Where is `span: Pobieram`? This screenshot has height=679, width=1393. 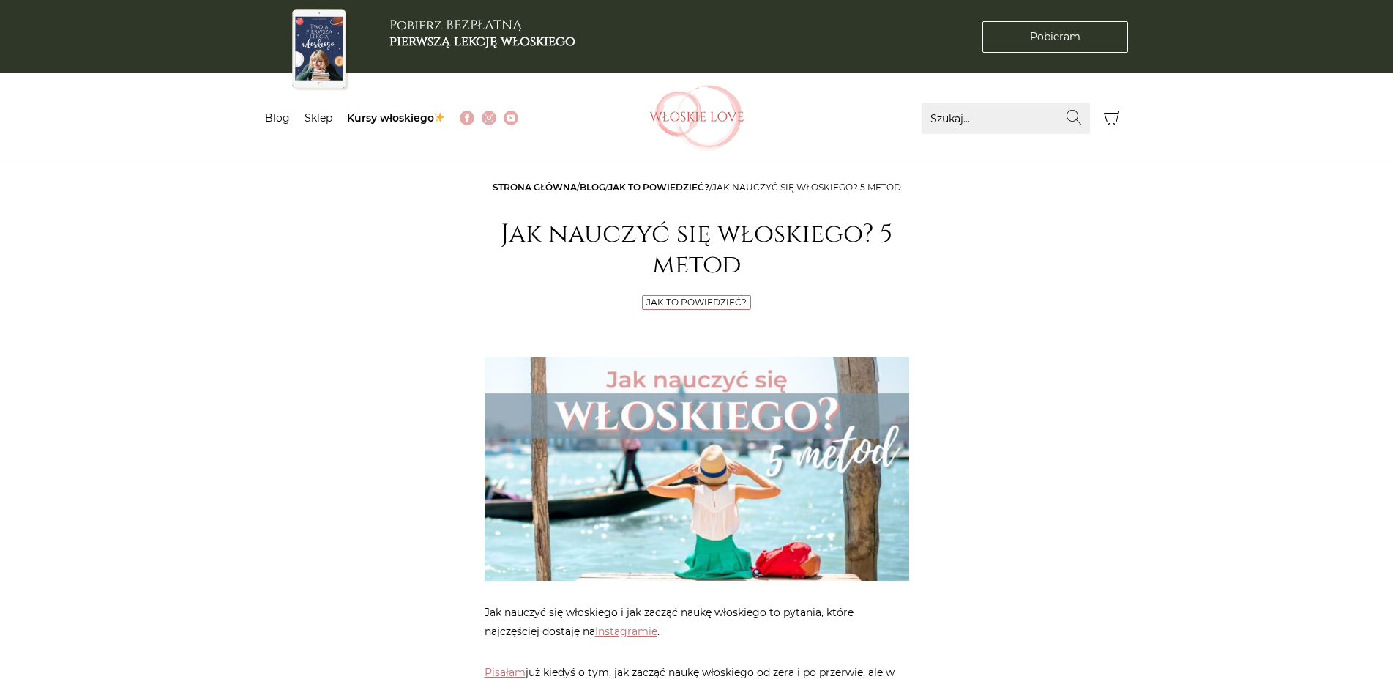 span: Pobieram is located at coordinates (1055, 37).